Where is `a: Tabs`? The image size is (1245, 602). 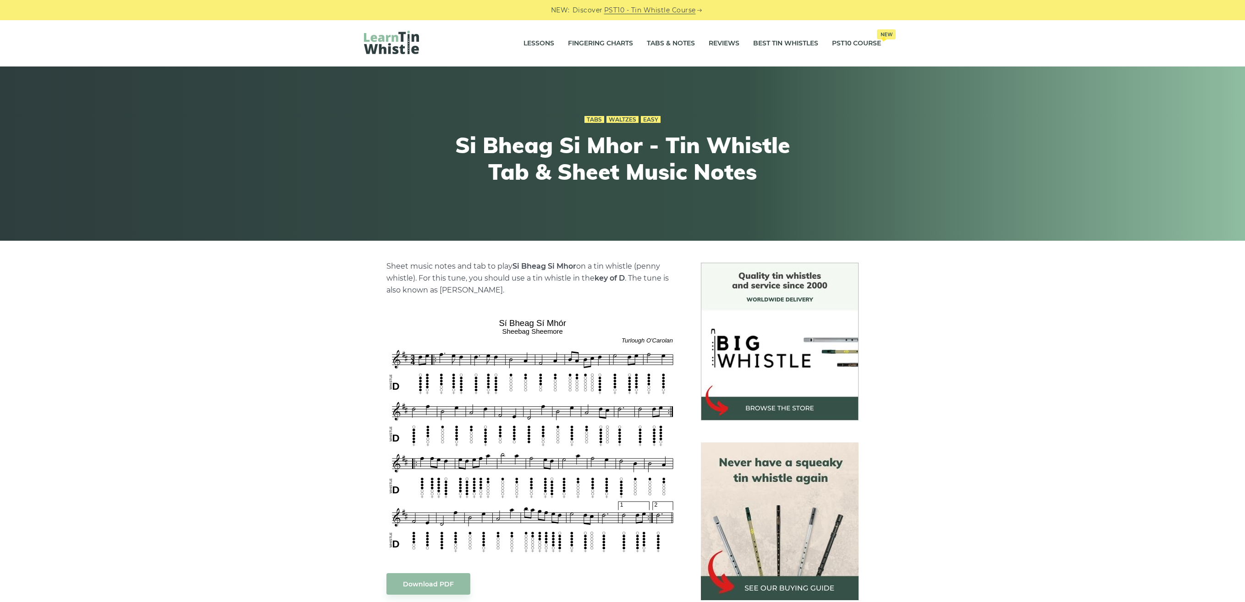 a: Tabs is located at coordinates (594, 120).